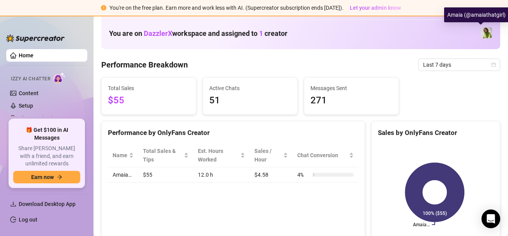  I want to click on span: Izzy AI Chatter, so click(30, 79).